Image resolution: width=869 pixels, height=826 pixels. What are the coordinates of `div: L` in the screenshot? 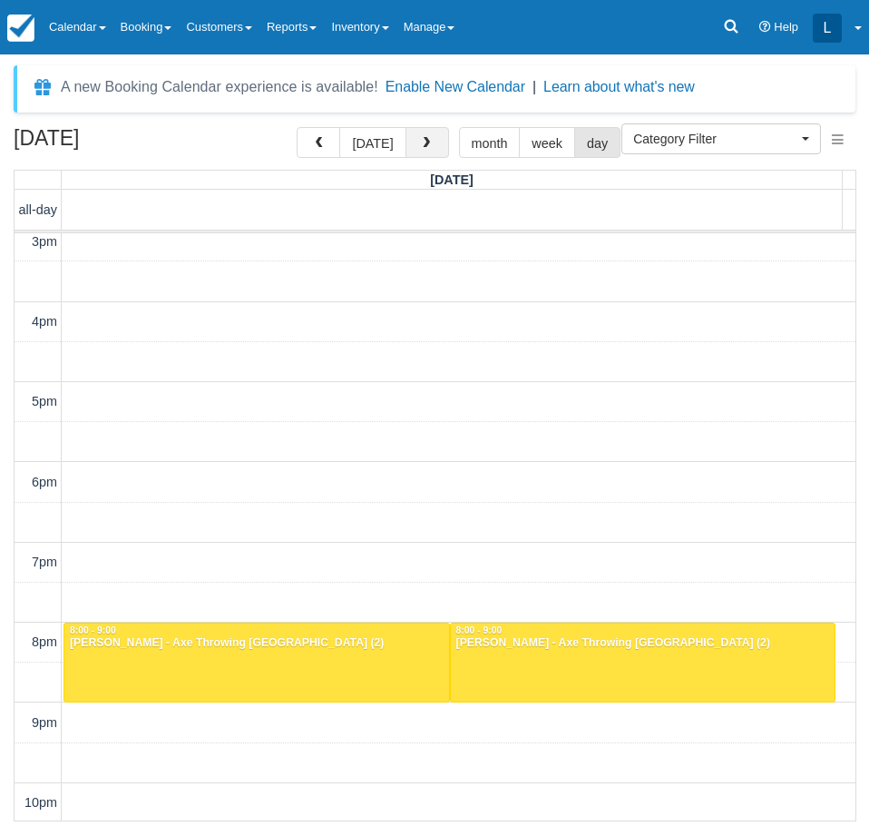 It's located at (827, 28).